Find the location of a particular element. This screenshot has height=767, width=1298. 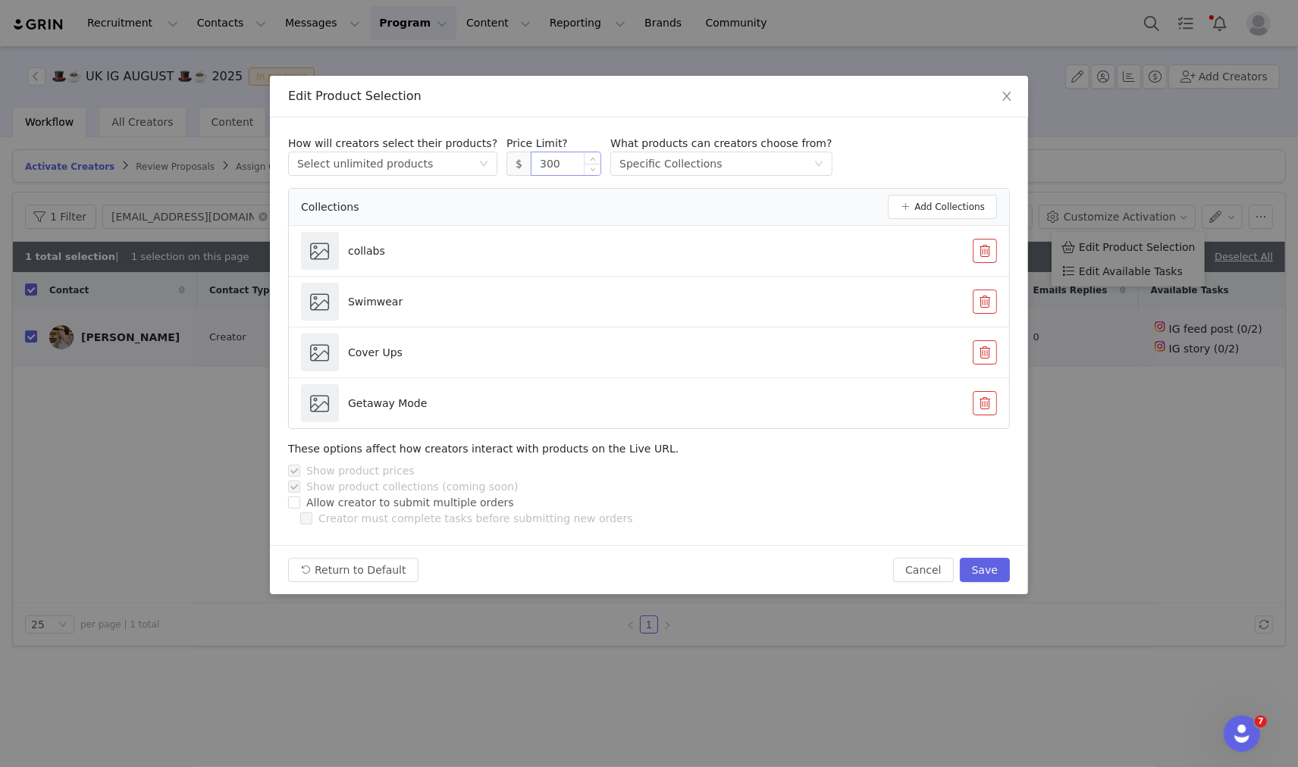

p: Price Limit? is located at coordinates (553, 143).